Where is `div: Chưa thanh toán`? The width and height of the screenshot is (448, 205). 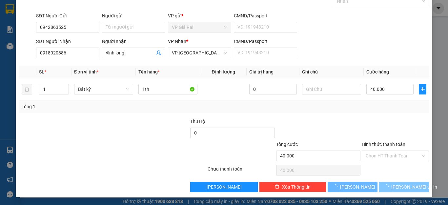
div: Chưa thanh toán is located at coordinates (241, 171).